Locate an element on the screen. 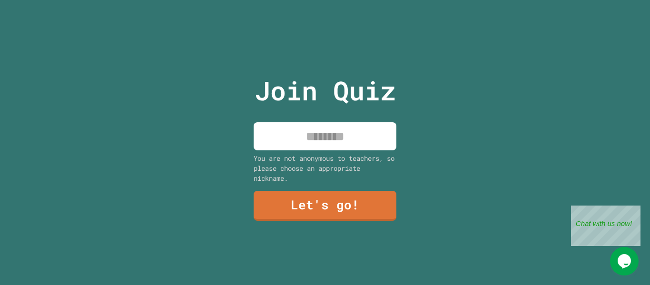 The height and width of the screenshot is (285, 650). p: Join Quiz is located at coordinates (325, 90).